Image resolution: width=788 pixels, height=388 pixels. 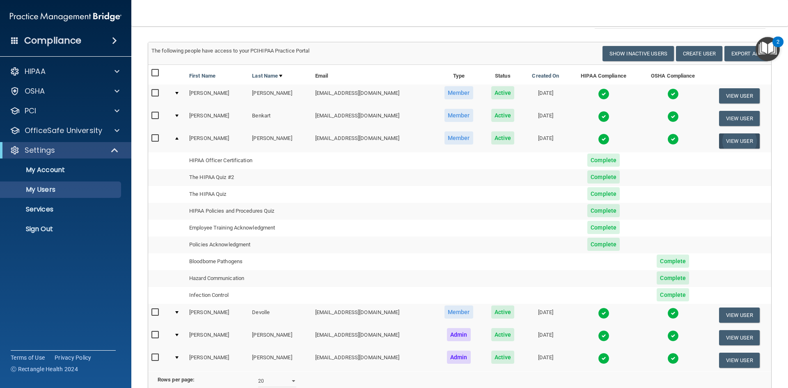 What do you see at coordinates (44, 369) in the screenshot?
I see `span: Ⓒ Rectangle Health 2024` at bounding box center [44, 369].